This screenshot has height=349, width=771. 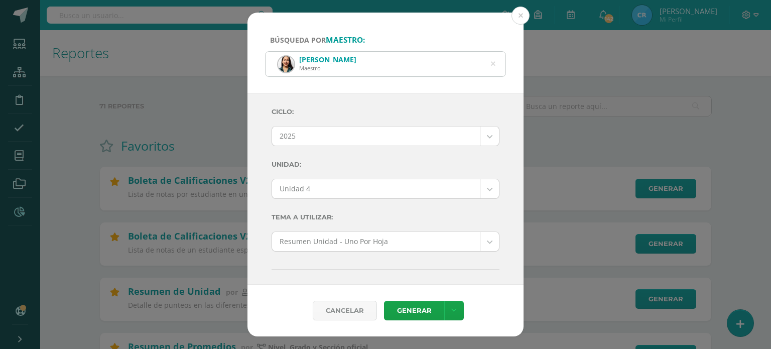 What do you see at coordinates (345, 40) in the screenshot?
I see `strong: maestro:` at bounding box center [345, 40].